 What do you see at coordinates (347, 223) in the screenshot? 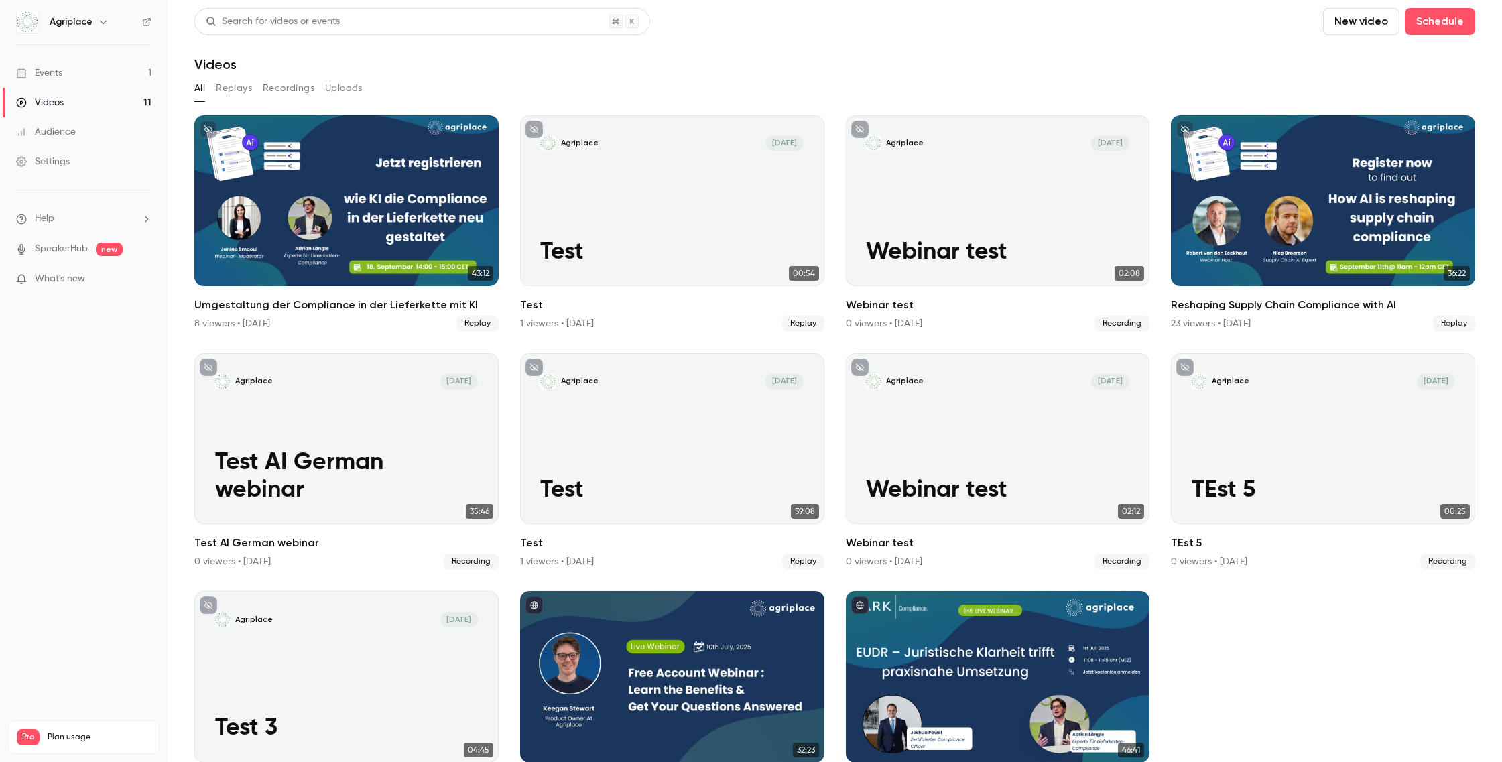
I see `li: Umgestaltung der Compliance in der Lieferkette mit KI` at bounding box center [347, 223].